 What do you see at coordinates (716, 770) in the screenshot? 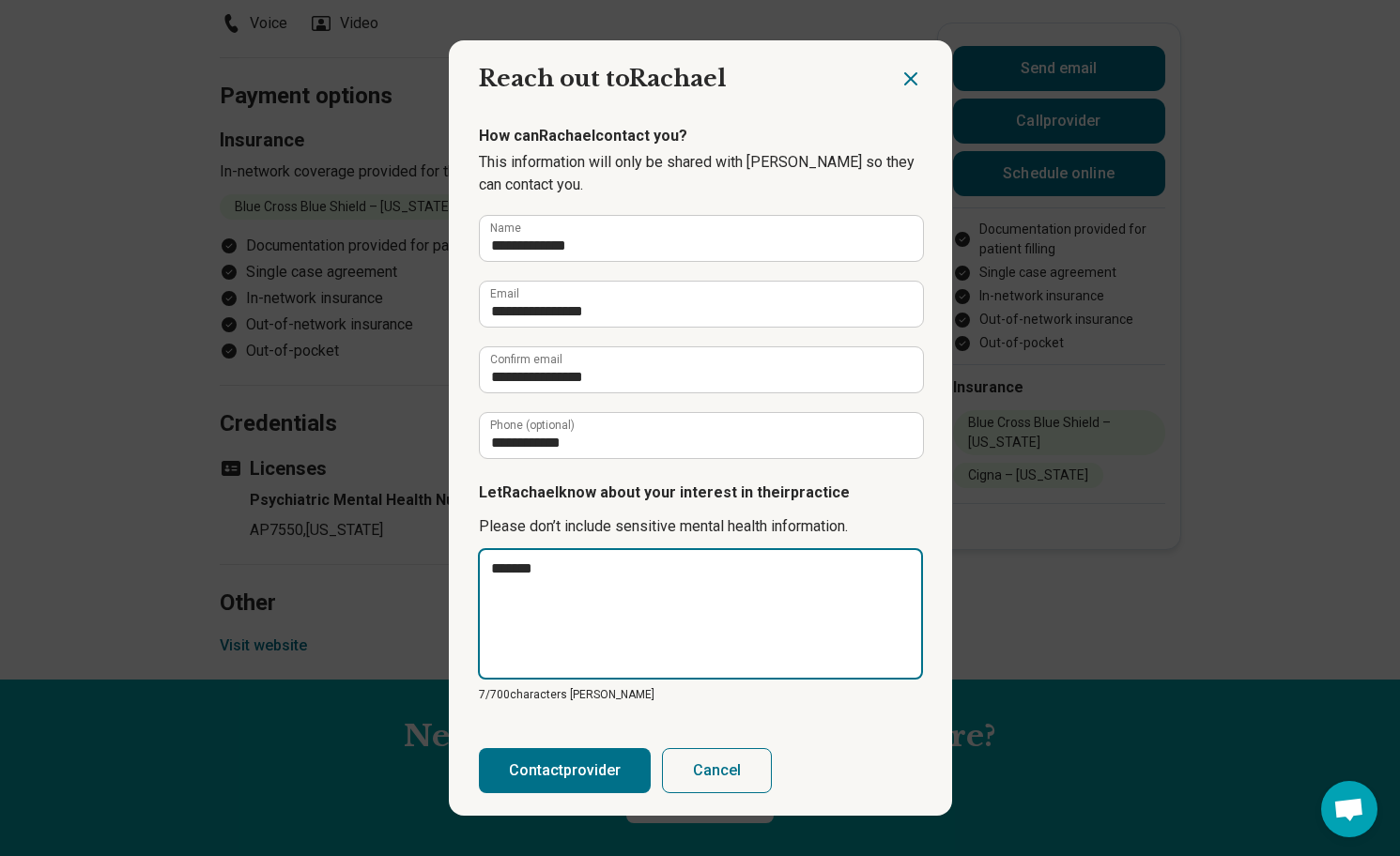
I see `button: Cancel` at bounding box center [716, 770].